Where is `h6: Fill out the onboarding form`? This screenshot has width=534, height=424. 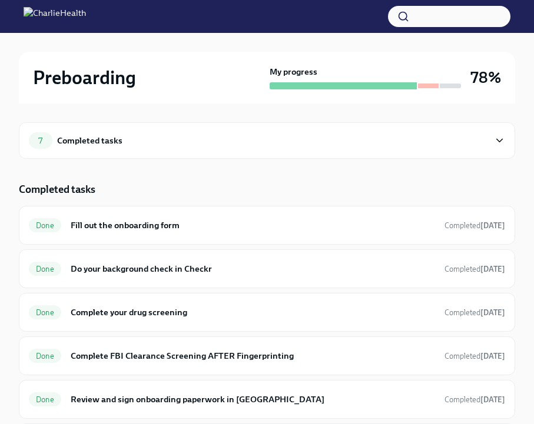 h6: Fill out the onboarding form is located at coordinates (252, 225).